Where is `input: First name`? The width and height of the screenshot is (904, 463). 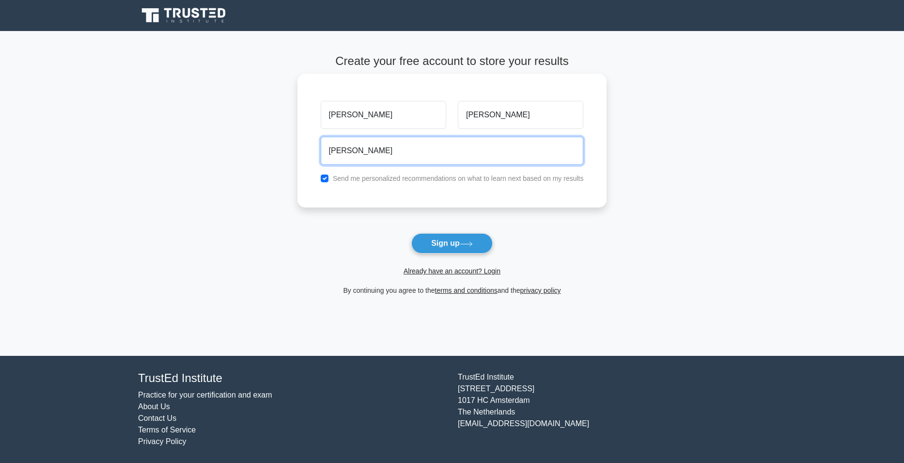 input: First name is located at coordinates (383, 115).